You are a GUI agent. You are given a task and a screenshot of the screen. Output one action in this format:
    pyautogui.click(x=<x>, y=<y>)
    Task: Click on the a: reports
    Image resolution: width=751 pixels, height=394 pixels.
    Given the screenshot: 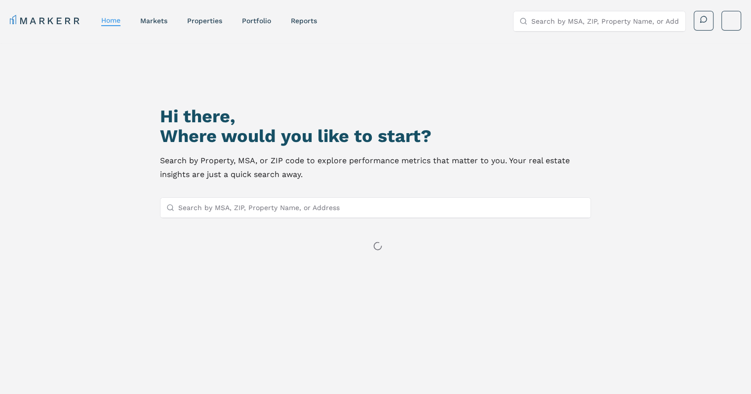 What is the action you would take?
    pyautogui.click(x=304, y=21)
    